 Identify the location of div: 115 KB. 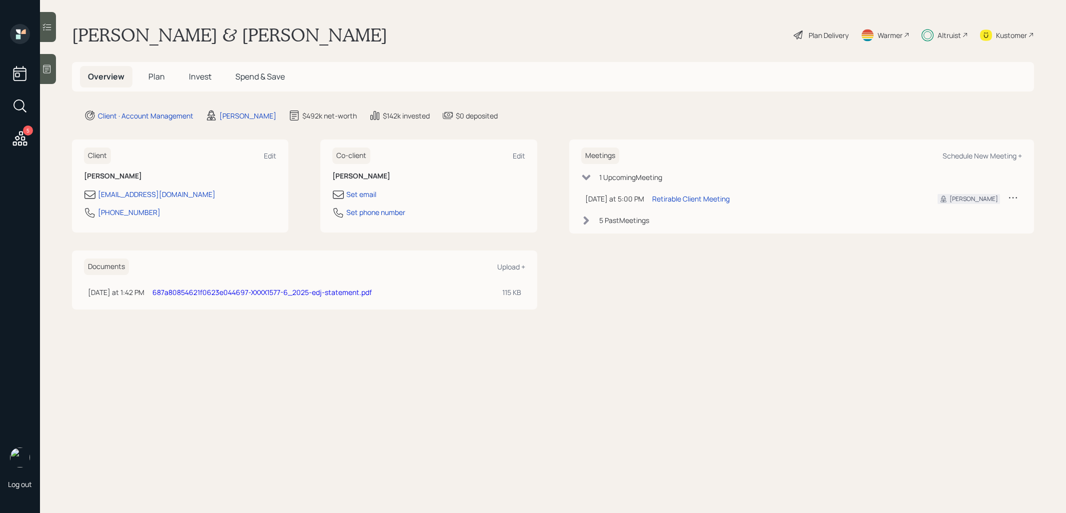
(512, 292).